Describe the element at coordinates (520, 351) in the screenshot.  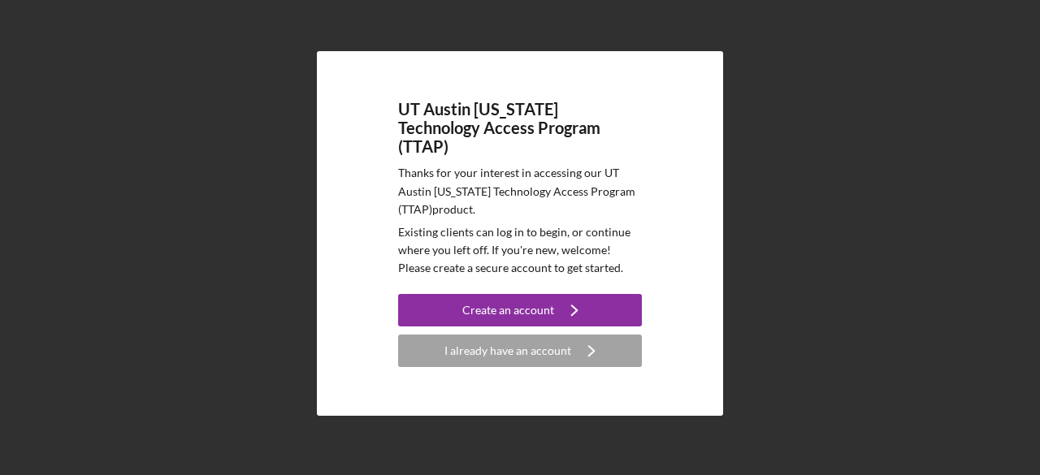
I see `button: I already have an account` at that location.